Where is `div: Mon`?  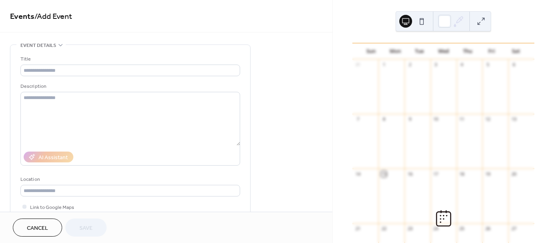 div: Mon is located at coordinates (395, 51).